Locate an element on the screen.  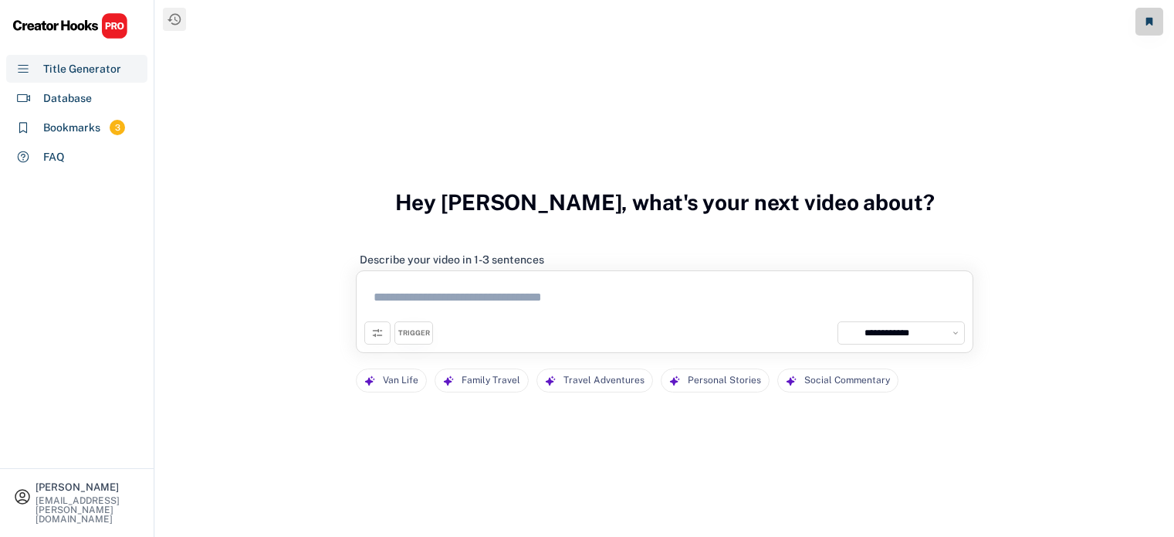
div: Travel Adventures is located at coordinates (604, 380).